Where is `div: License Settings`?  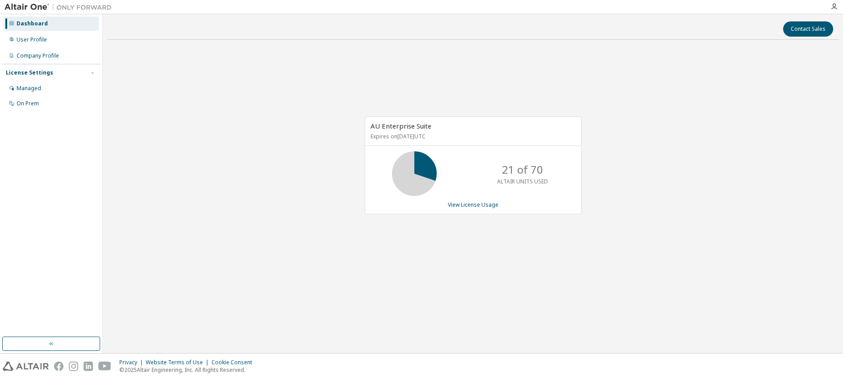 div: License Settings is located at coordinates (30, 73).